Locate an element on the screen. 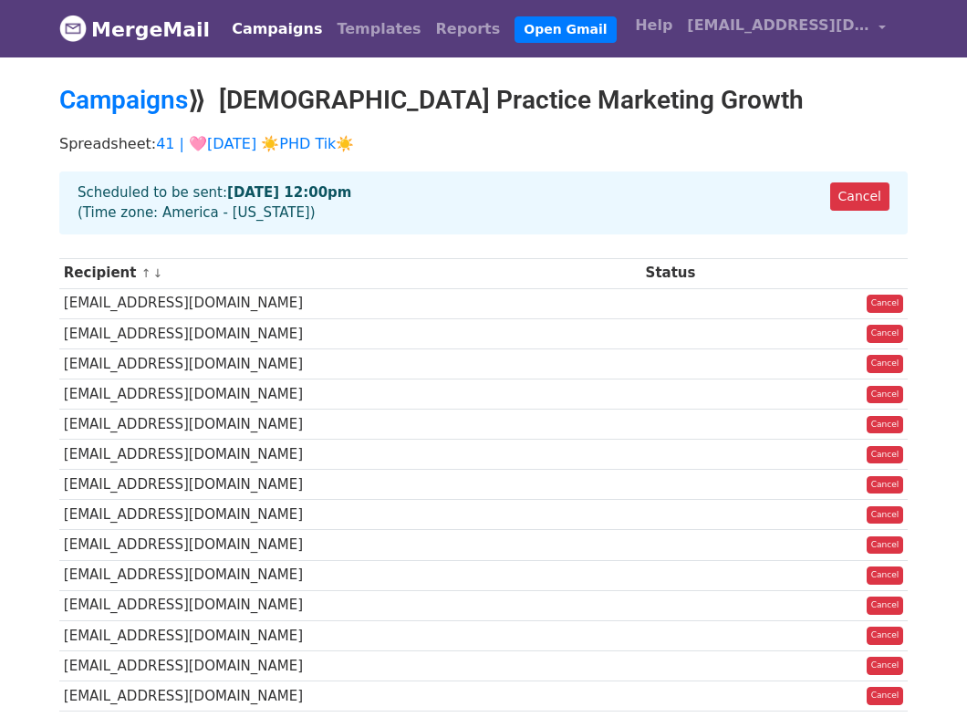  a: Open Gmail is located at coordinates (565, 29).